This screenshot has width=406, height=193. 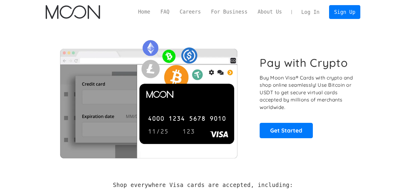 What do you see at coordinates (286, 130) in the screenshot?
I see `a: Get Started` at bounding box center [286, 130].